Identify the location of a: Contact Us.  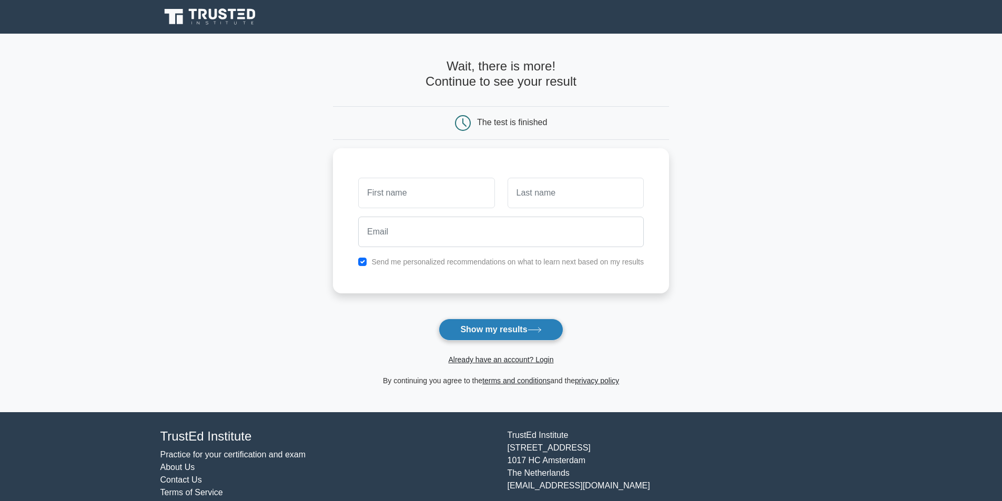
(181, 480).